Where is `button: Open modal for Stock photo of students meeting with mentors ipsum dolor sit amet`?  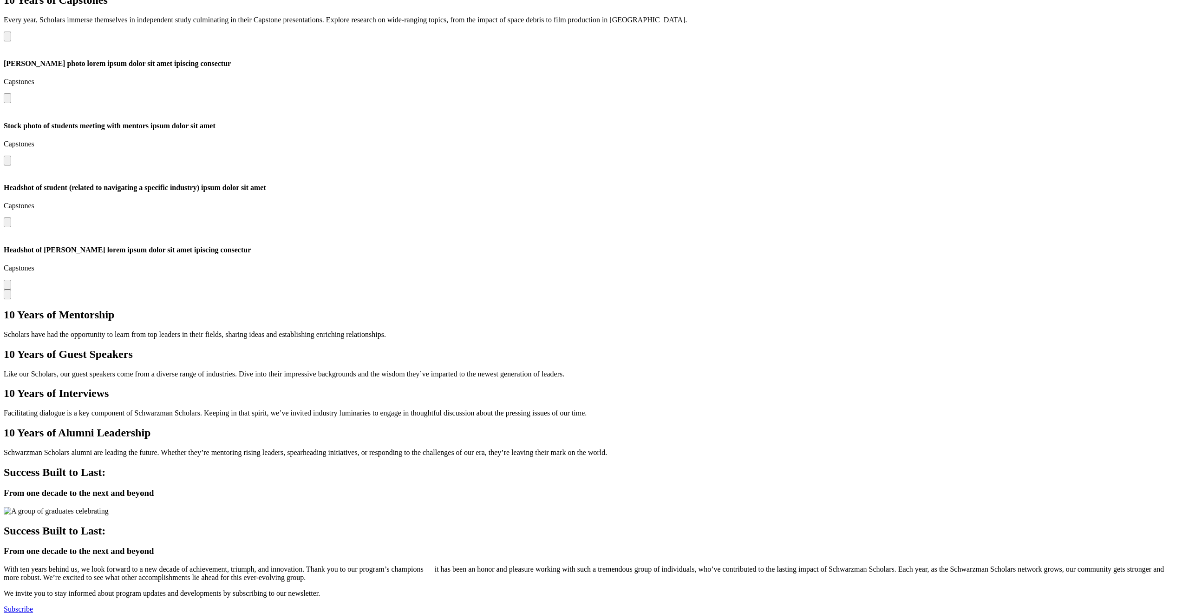
button: Open modal for Stock photo of students meeting with mentors ipsum dolor sit amet is located at coordinates (7, 160).